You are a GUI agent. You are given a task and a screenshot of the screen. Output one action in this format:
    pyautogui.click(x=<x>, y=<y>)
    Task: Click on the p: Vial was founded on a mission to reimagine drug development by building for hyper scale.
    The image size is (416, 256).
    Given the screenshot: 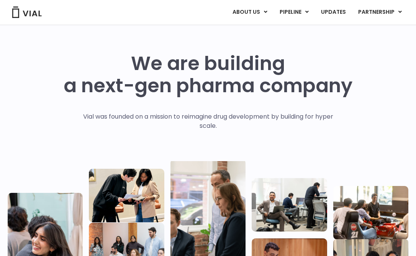 What is the action you would take?
    pyautogui.click(x=208, y=122)
    